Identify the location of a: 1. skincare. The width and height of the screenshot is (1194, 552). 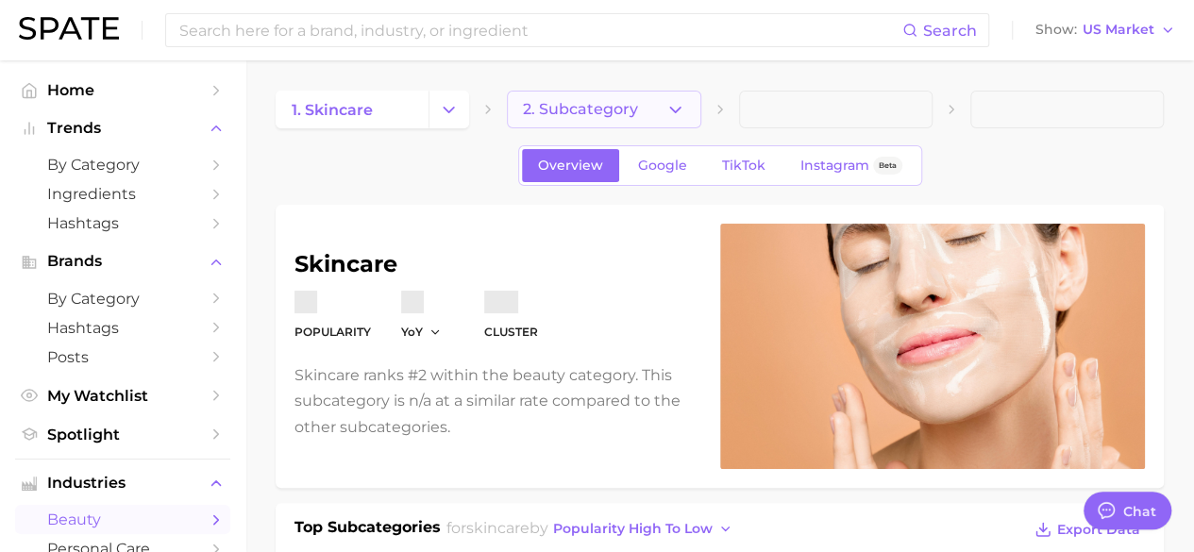
(352, 110).